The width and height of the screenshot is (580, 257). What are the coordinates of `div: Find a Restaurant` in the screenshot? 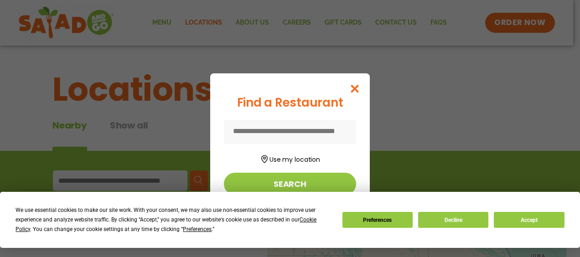 It's located at (290, 103).